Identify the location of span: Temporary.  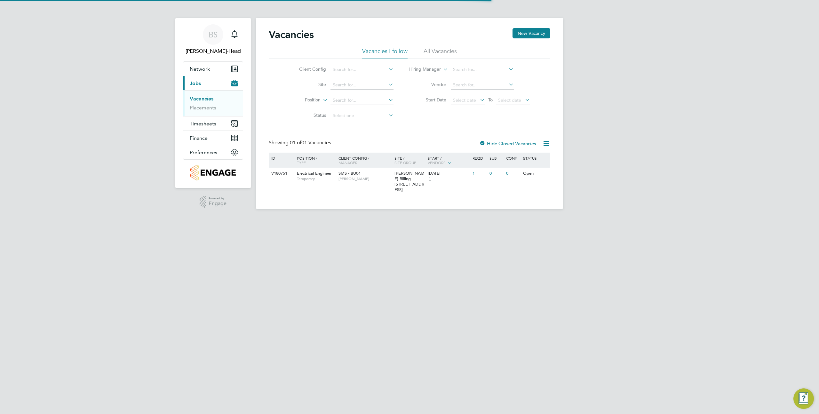
(316, 179).